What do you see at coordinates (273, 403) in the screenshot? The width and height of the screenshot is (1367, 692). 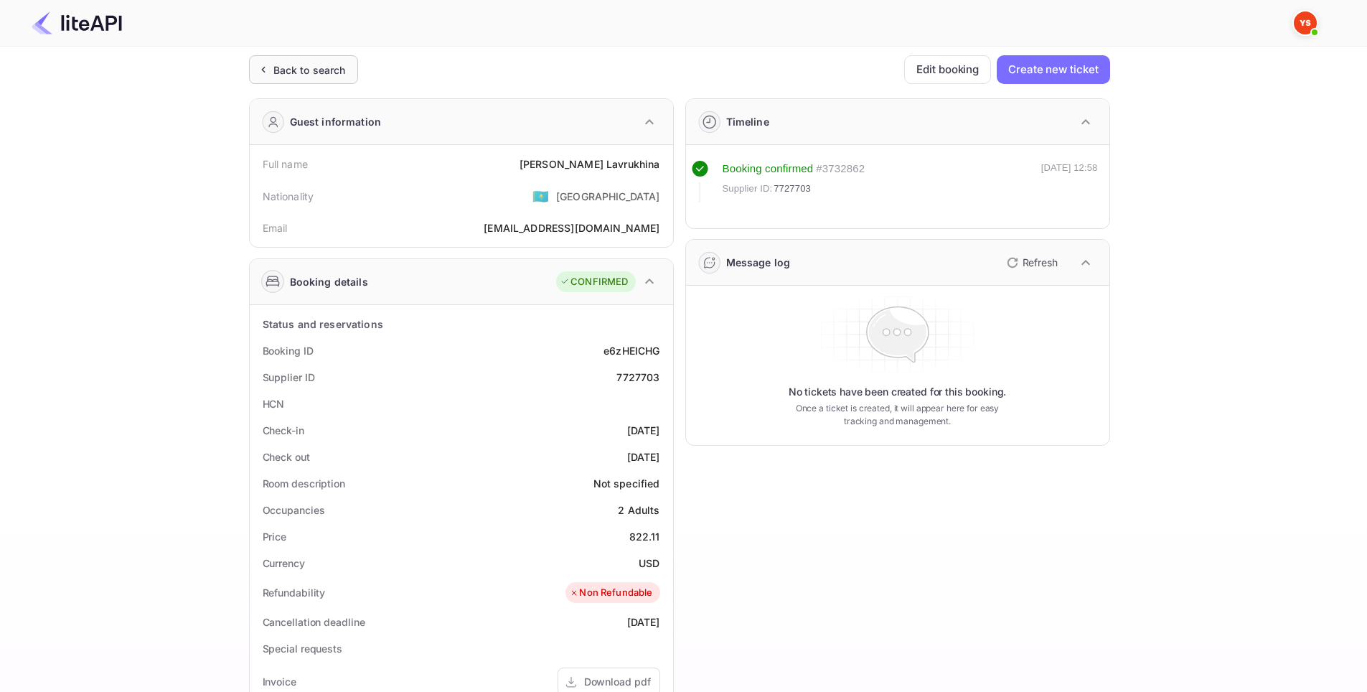 I see `div: HCN` at bounding box center [273, 403].